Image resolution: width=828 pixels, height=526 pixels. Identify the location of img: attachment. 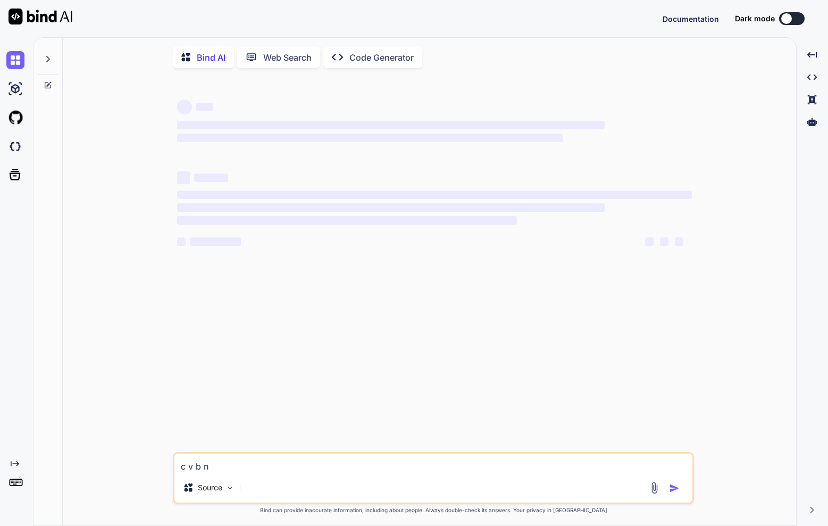
(654, 487).